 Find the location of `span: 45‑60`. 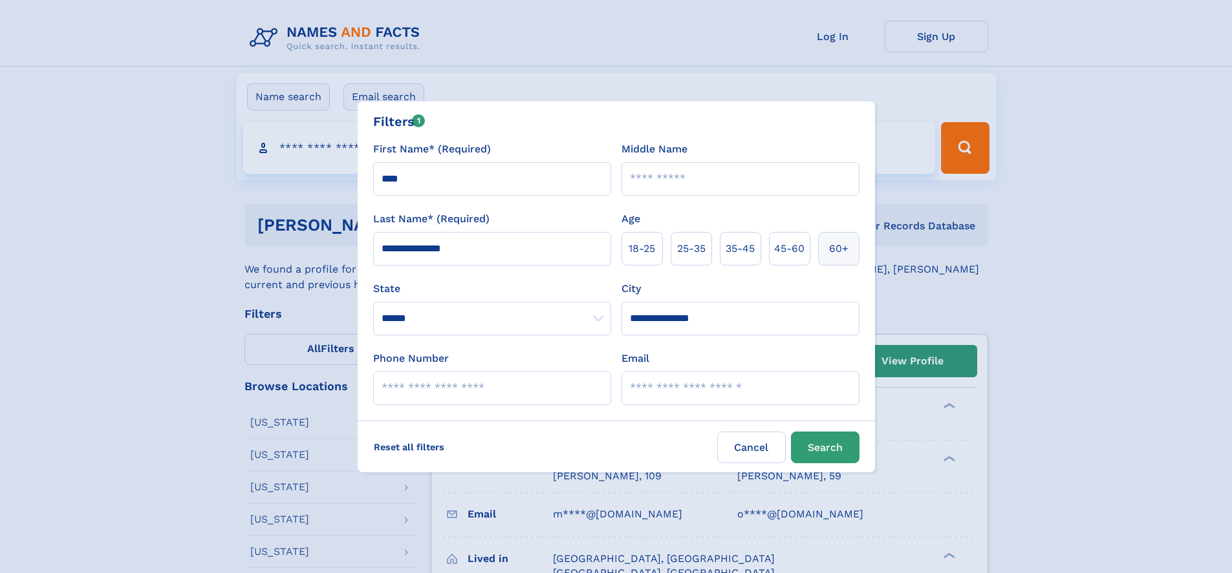

span: 45‑60 is located at coordinates (789, 249).